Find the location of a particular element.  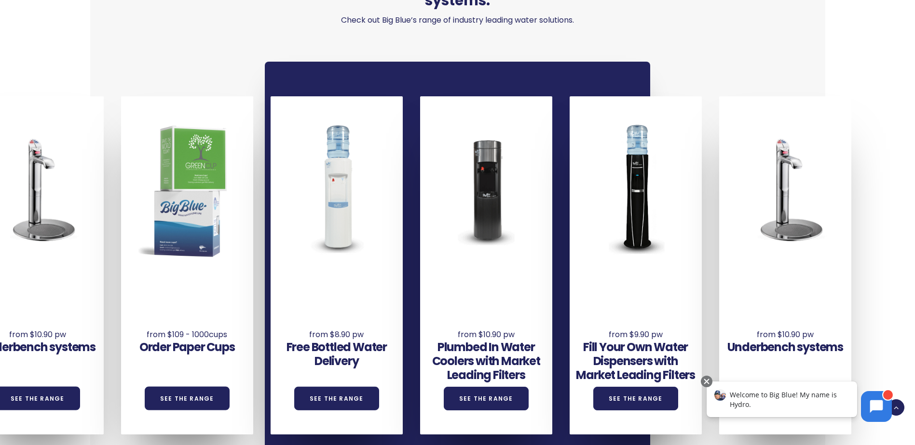

a: Free Bottled Water Delivery is located at coordinates (337, 354).